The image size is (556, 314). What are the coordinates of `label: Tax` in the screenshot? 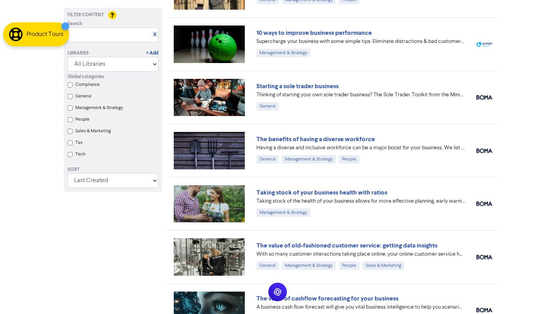 It's located at (79, 143).